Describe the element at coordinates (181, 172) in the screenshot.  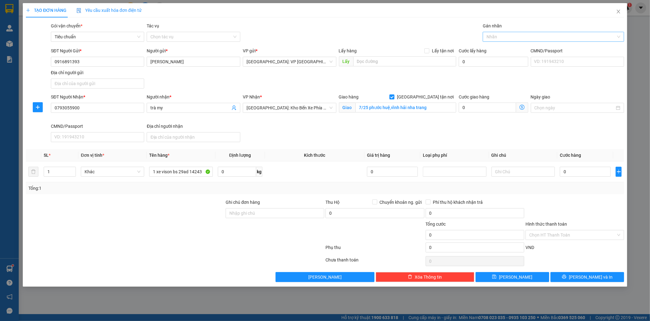
I see `input: VD: Bàn, Ghế` at that location.